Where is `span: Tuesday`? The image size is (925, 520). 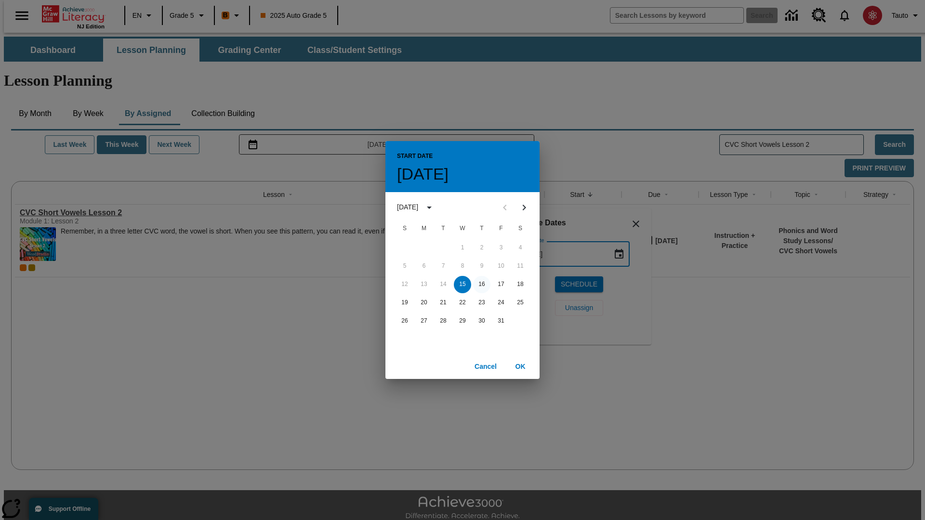 span: Tuesday is located at coordinates (443, 229).